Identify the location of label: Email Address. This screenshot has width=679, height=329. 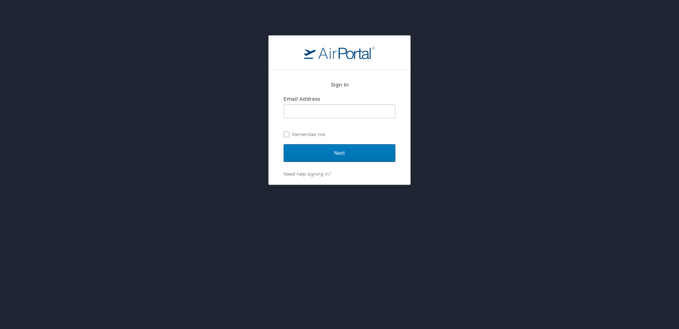
(302, 99).